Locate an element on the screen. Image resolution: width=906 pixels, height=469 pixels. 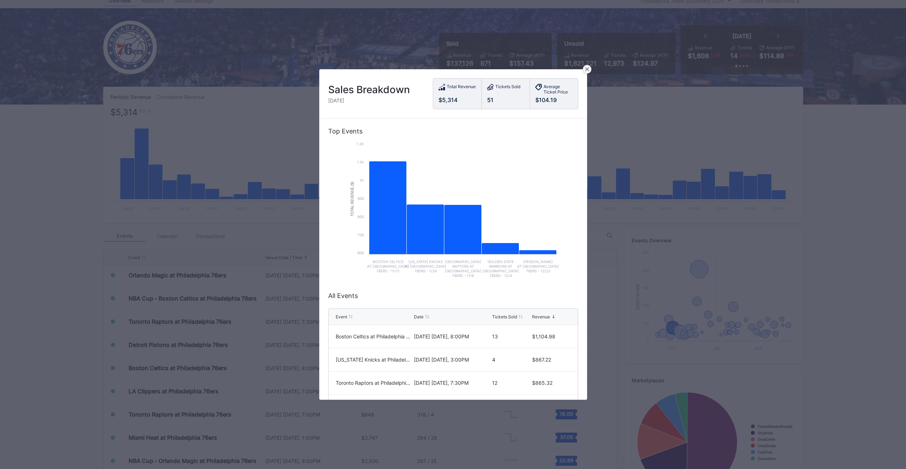
text: 700 is located at coordinates (361, 235).